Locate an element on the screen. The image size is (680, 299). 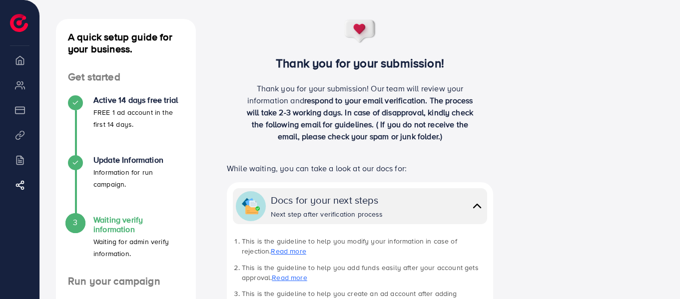
li: Update Information is located at coordinates (126, 185).